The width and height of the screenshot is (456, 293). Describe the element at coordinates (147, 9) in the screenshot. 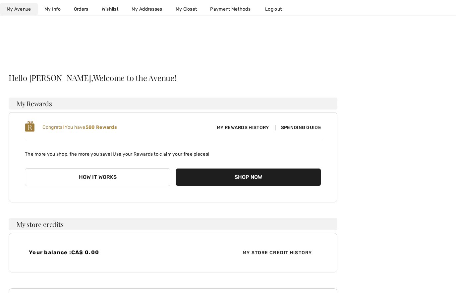

I see `a: My Addresses` at that location.